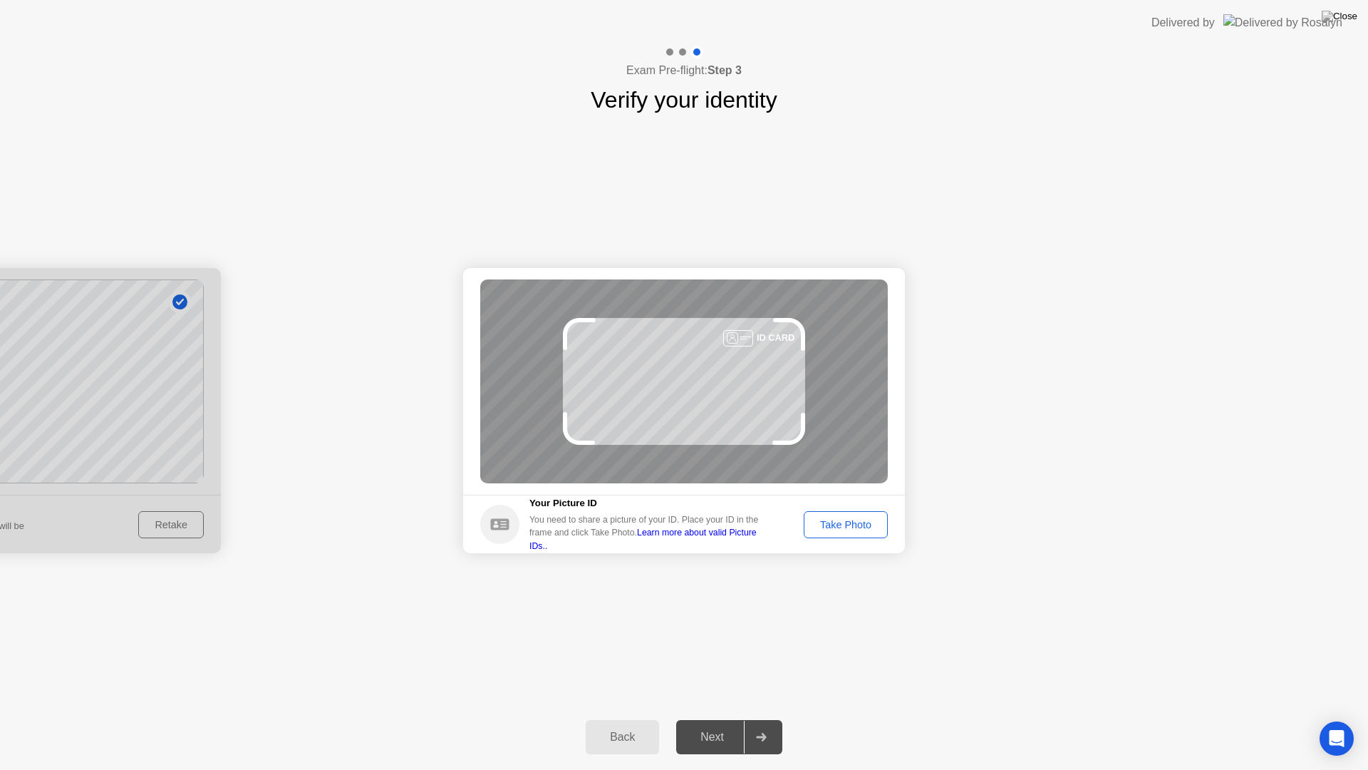  Describe the element at coordinates (683, 100) in the screenshot. I see `h1: Verify your identity` at that location.